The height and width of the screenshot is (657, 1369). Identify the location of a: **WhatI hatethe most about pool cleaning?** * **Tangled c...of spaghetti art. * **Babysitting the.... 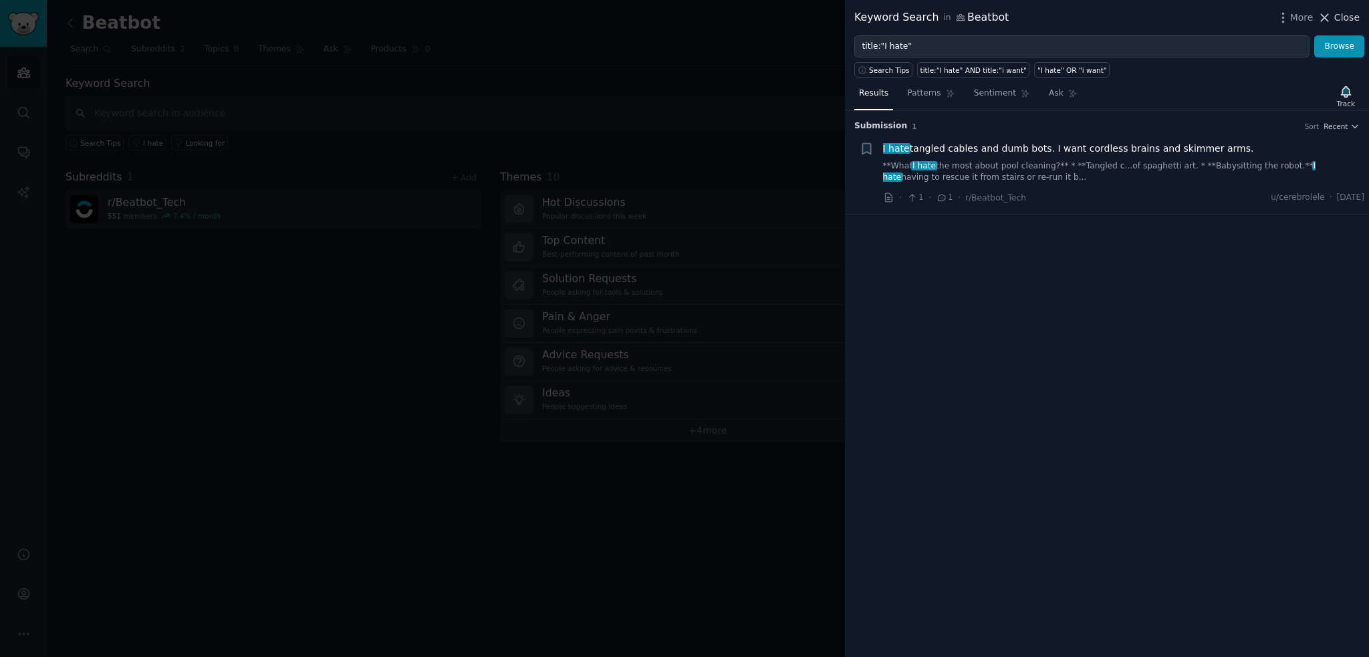
(1124, 172).